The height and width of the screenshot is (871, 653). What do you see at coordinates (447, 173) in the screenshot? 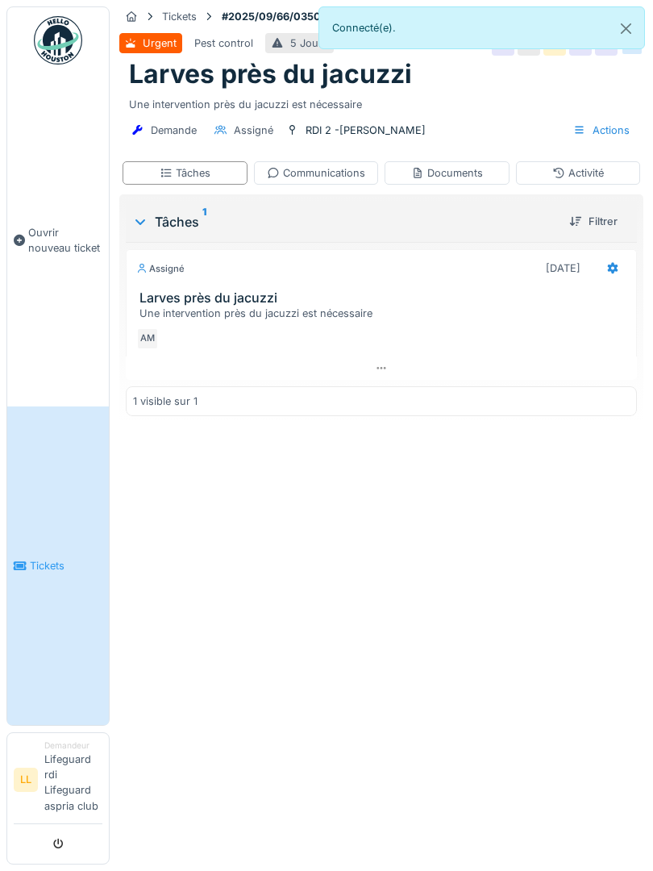
I see `div: Documents` at bounding box center [447, 173].